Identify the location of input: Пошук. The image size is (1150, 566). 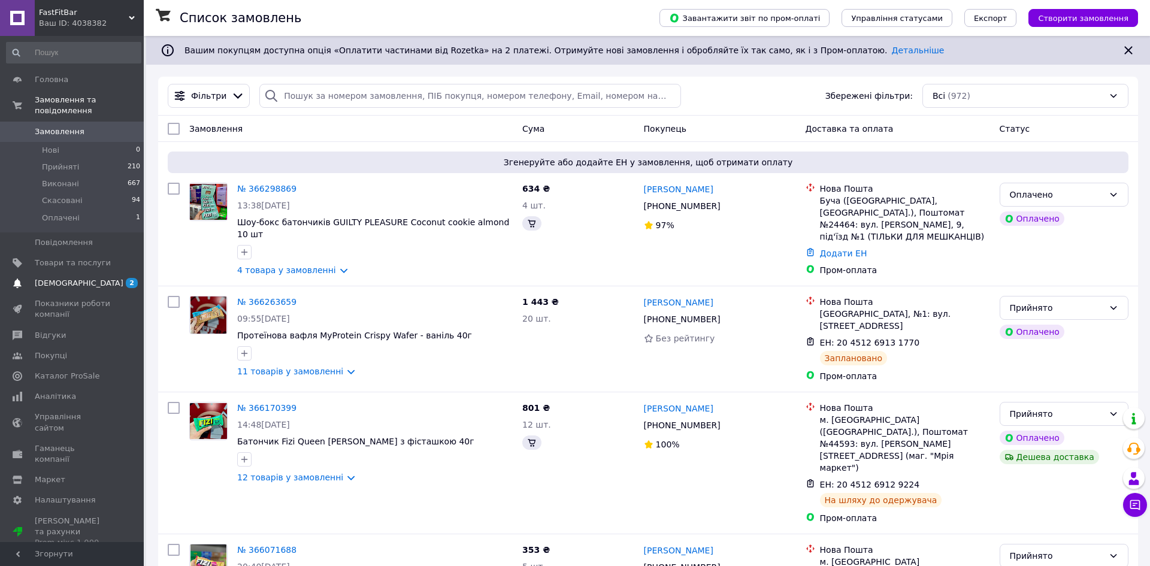
(74, 53).